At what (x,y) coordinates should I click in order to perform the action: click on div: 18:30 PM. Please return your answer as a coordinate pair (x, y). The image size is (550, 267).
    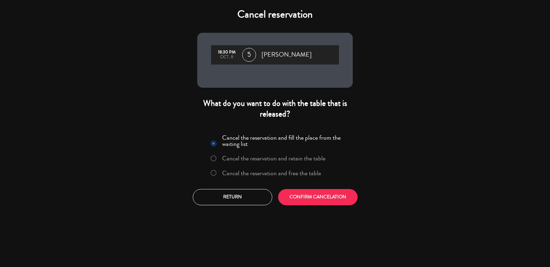
    Looking at the image, I should click on (226, 52).